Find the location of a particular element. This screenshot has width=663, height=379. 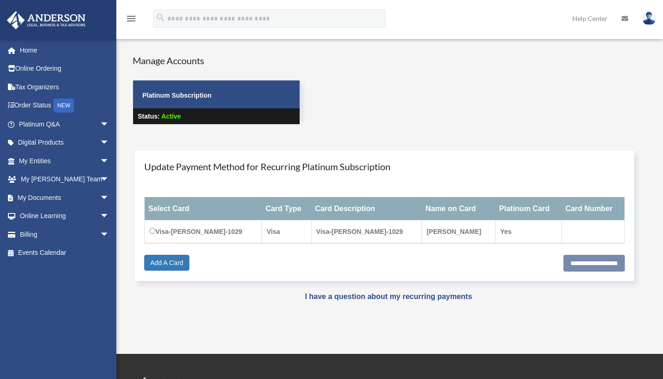

strong: Status: is located at coordinates (148, 116).